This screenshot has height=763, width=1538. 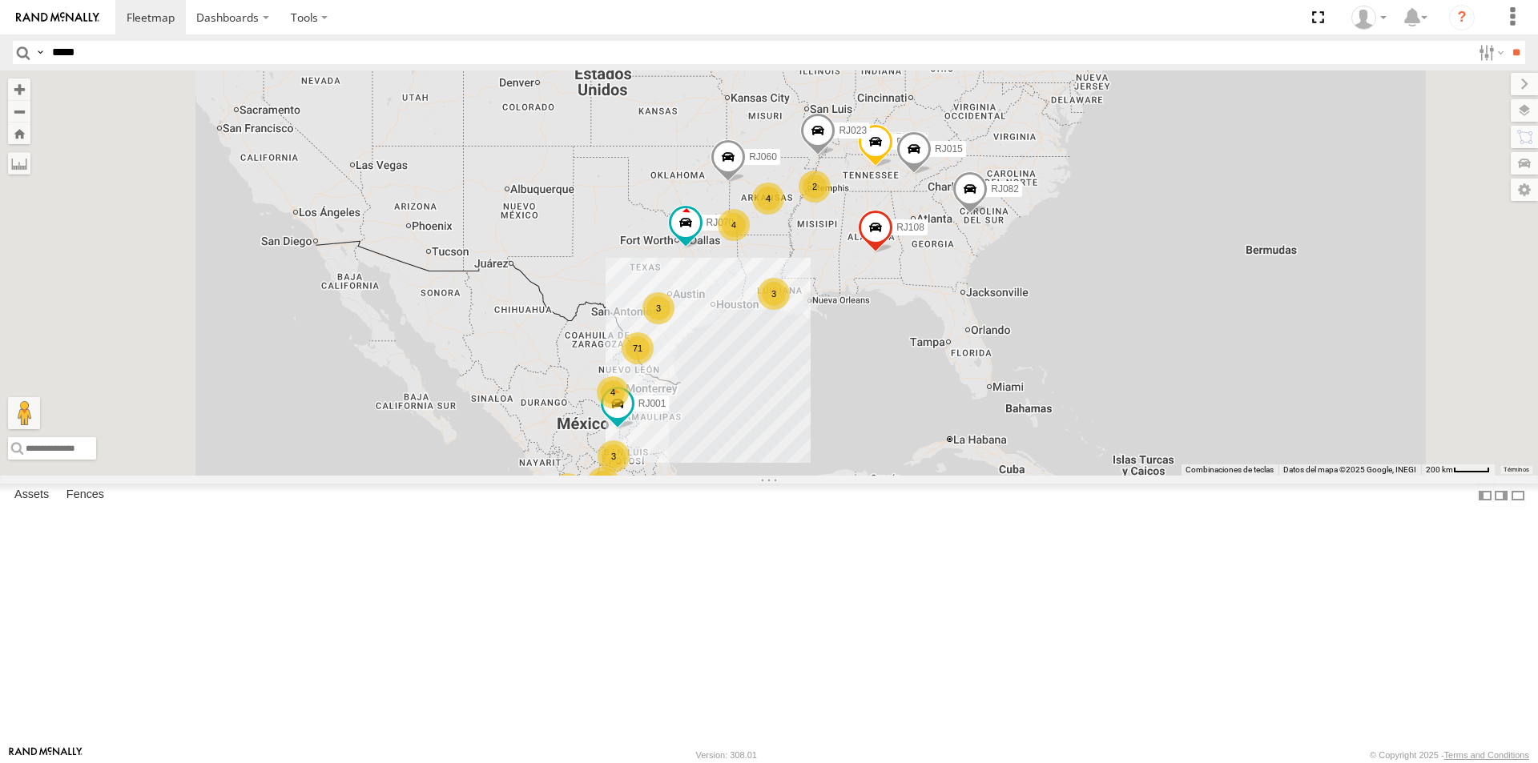 What do you see at coordinates (637, 348) in the screenshot?
I see `div: 71` at bounding box center [637, 348].